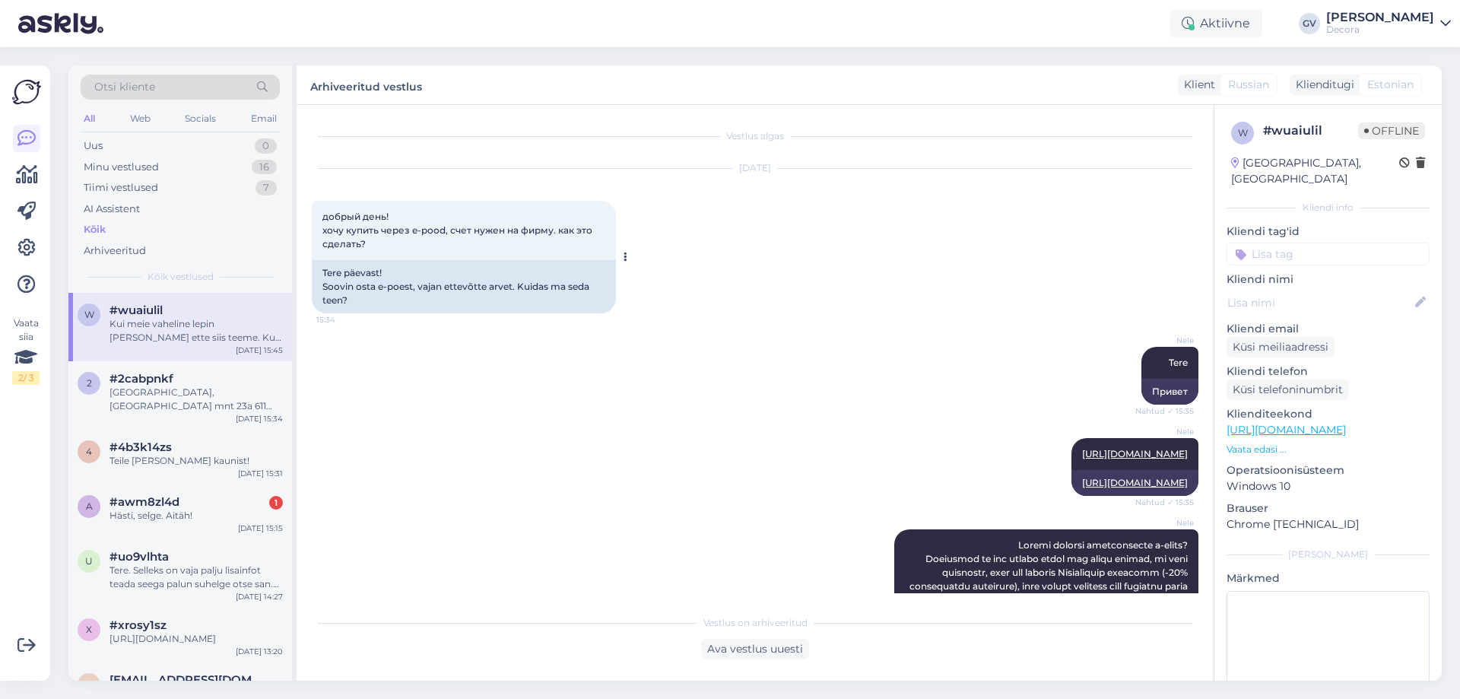 The image size is (1460, 699). I want to click on img: Askly Logo, so click(27, 92).